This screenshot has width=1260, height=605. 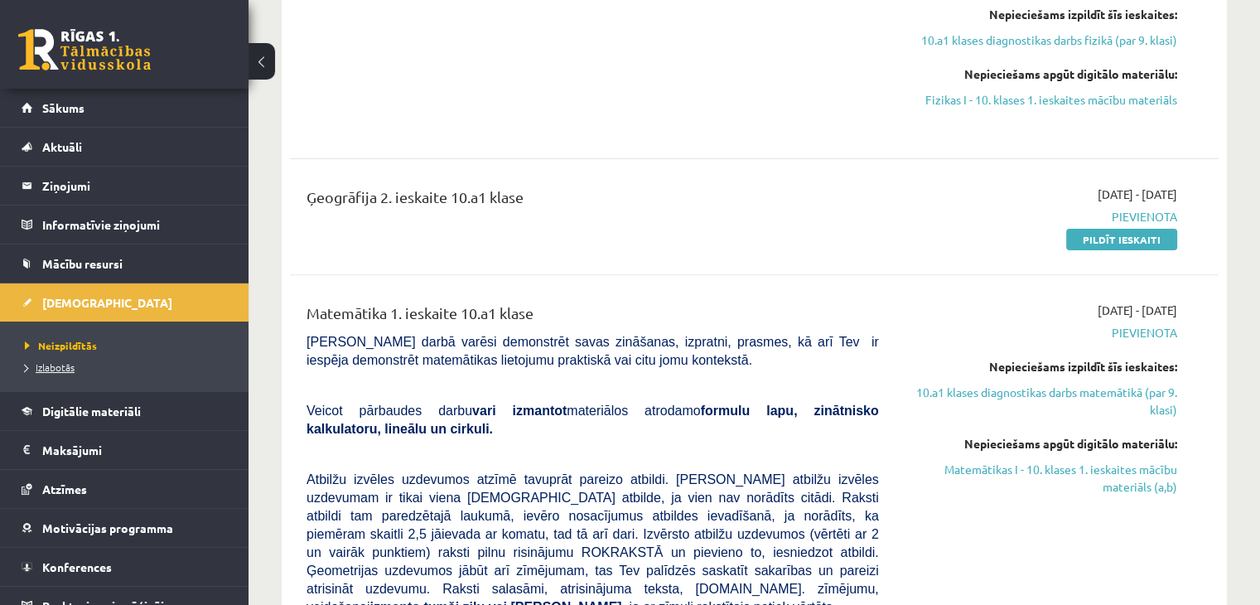 What do you see at coordinates (592, 317) in the screenshot?
I see `div: Matemātika 1. ieskaite 10.a1 klase` at bounding box center [592, 317].